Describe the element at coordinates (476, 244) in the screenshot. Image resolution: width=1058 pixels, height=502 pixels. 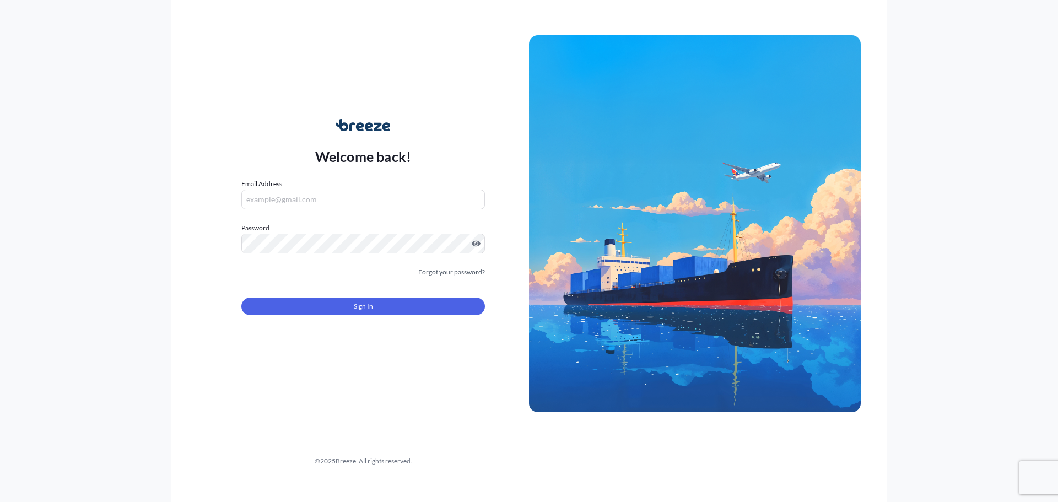
I see `button: Show password` at that location.